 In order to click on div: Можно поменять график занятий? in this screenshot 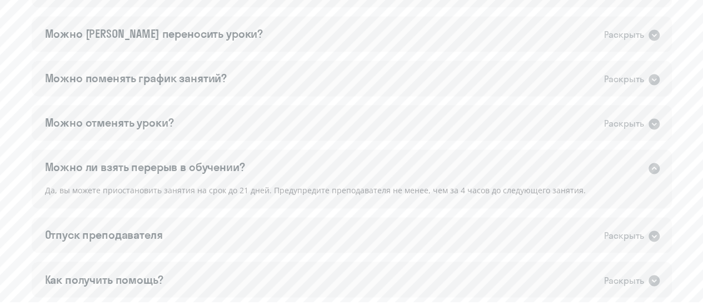, I will do `click(136, 78)`.